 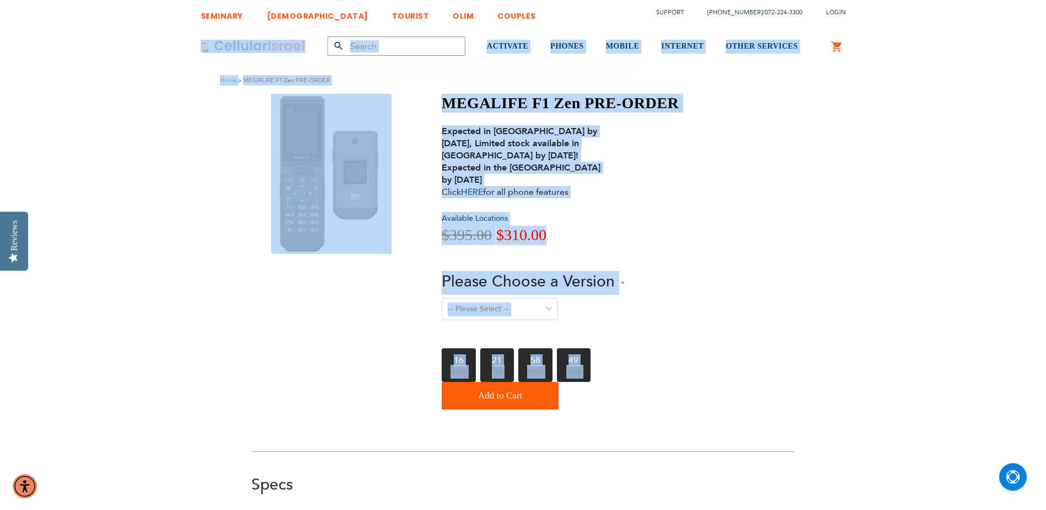 What do you see at coordinates (411, 13) in the screenshot?
I see `a: TOURIST` at bounding box center [411, 13].